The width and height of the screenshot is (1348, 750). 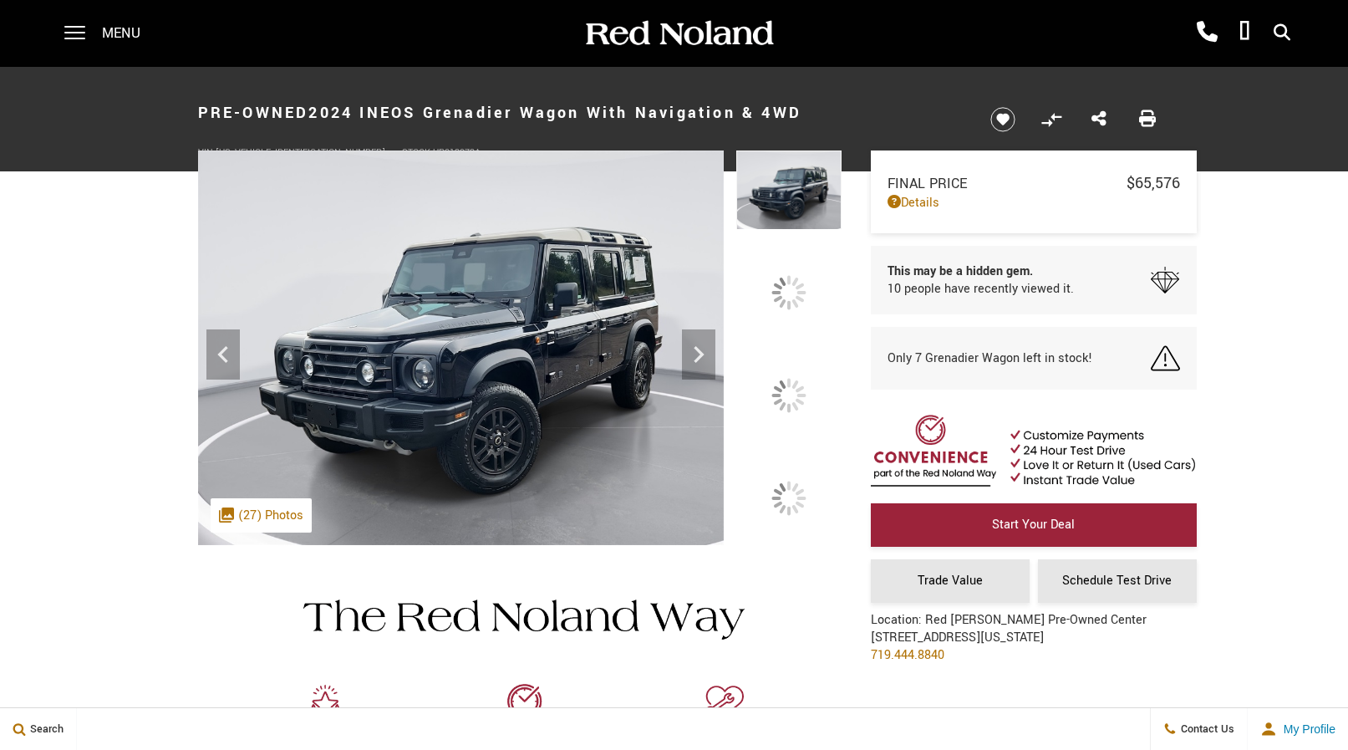 I want to click on img: Red Noland Auto Group, so click(x=679, y=33).